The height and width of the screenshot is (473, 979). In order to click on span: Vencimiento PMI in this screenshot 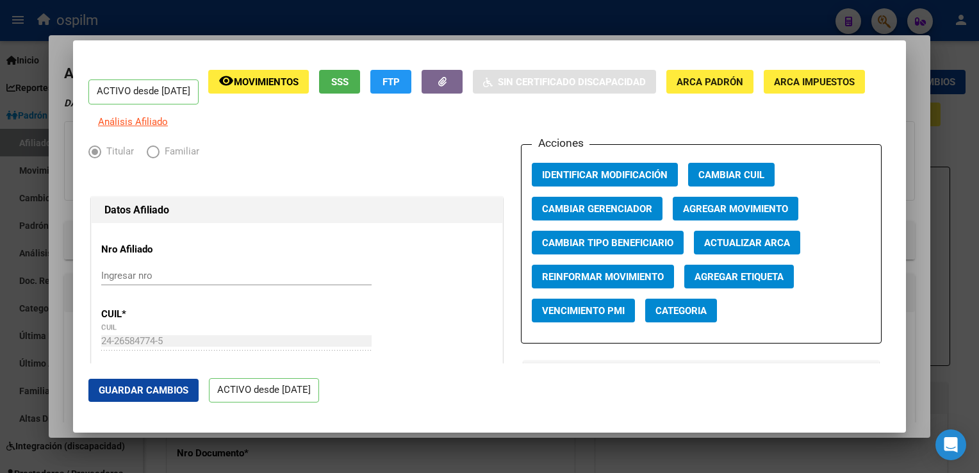, I will do `click(583, 311)`.